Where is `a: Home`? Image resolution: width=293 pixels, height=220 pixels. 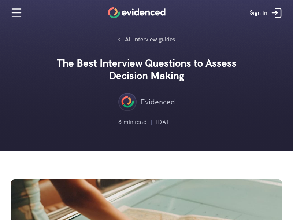 a: Home is located at coordinates (137, 13).